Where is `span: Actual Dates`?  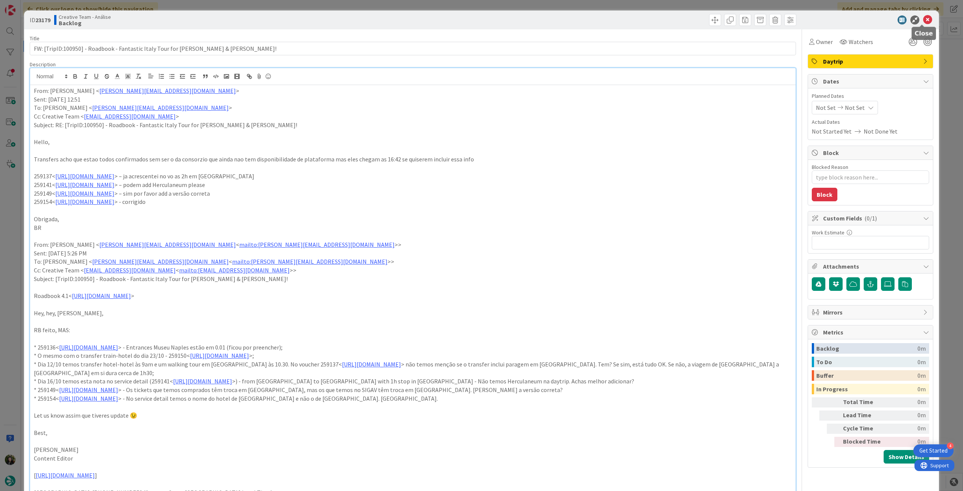
span: Actual Dates is located at coordinates (870, 122).